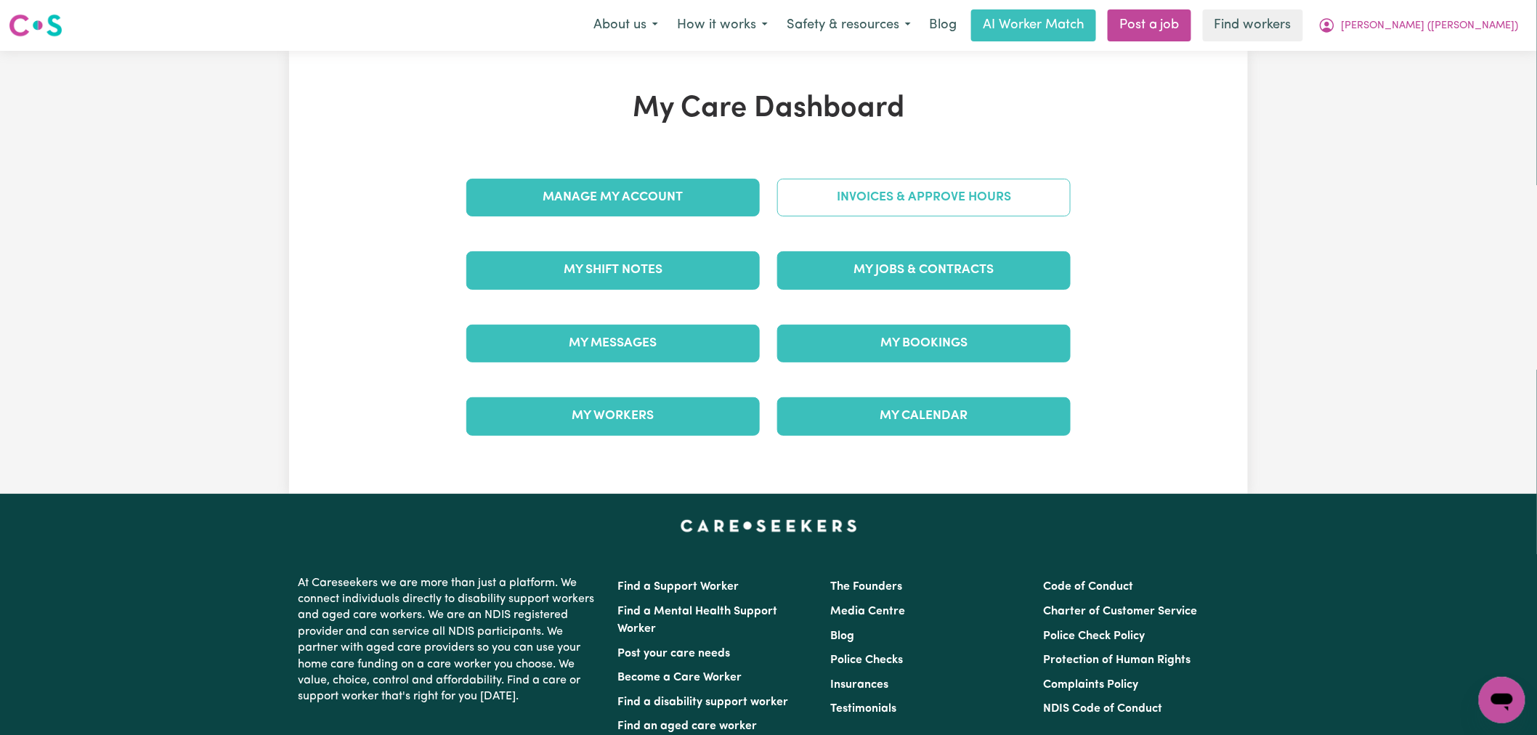 Image resolution: width=1537 pixels, height=735 pixels. What do you see at coordinates (1253, 25) in the screenshot?
I see `a: Find workers` at bounding box center [1253, 25].